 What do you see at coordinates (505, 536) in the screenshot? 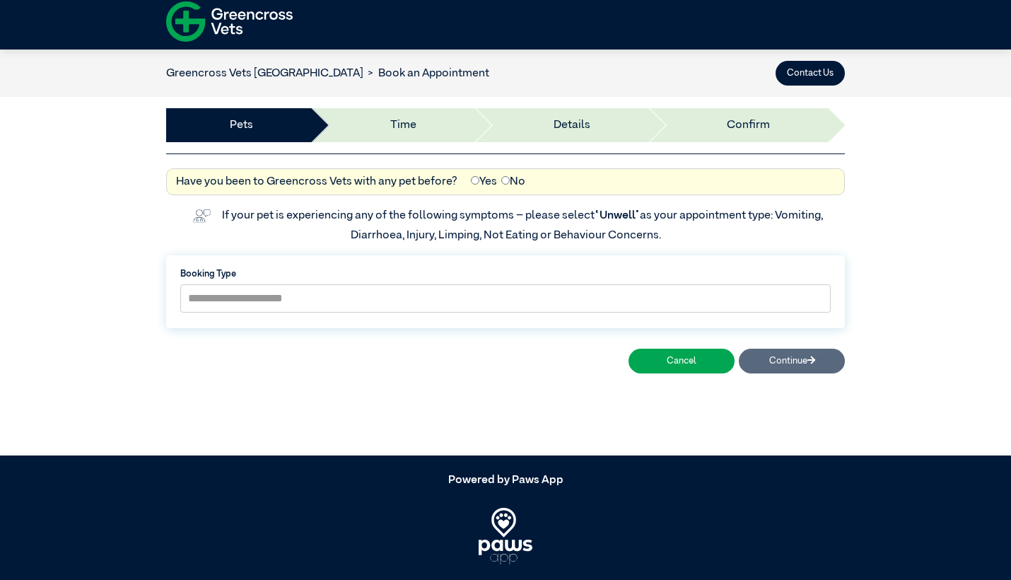
I see `img: PawsApp` at bounding box center [505, 536].